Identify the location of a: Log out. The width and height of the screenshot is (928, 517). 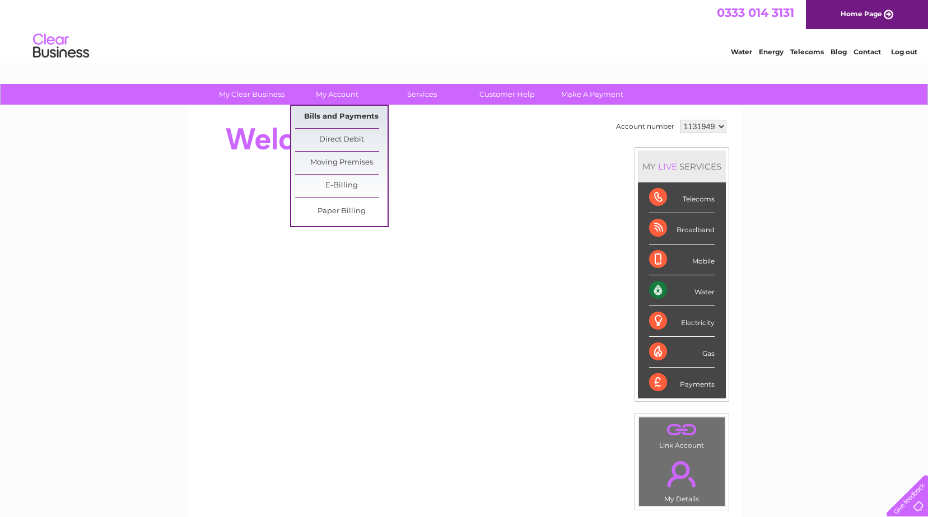
(904, 52).